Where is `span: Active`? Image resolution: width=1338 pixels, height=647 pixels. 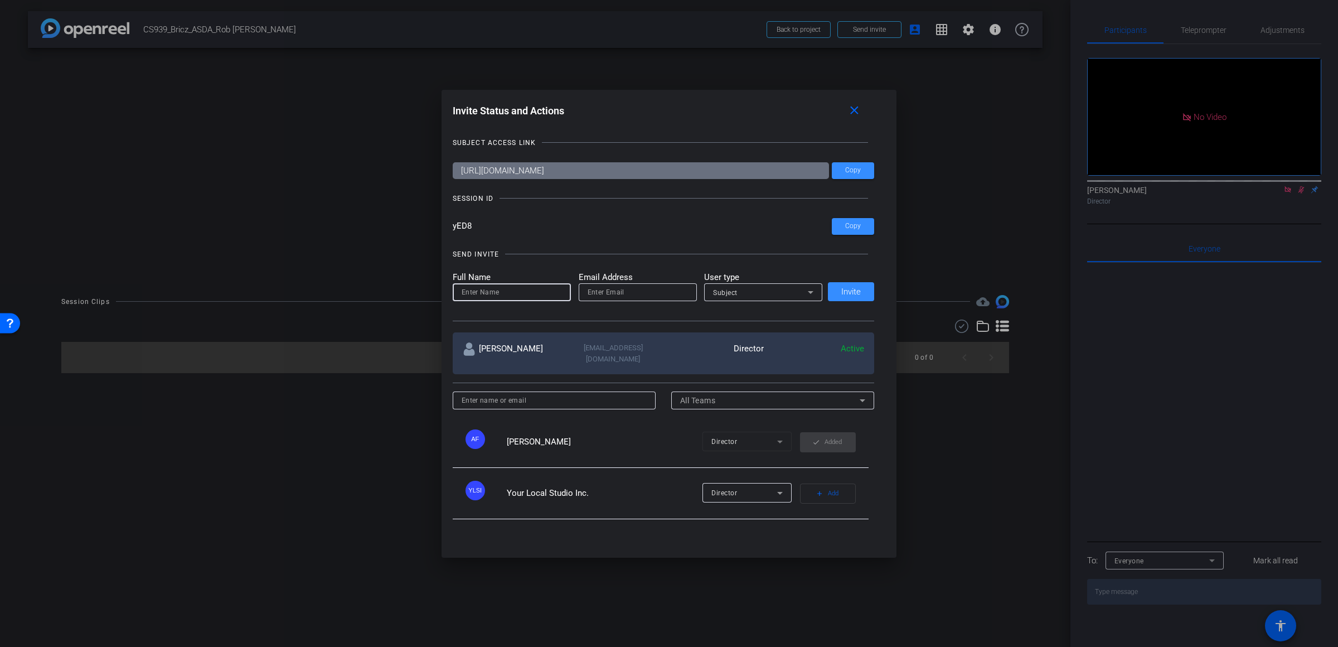 span: Active is located at coordinates (852, 348).